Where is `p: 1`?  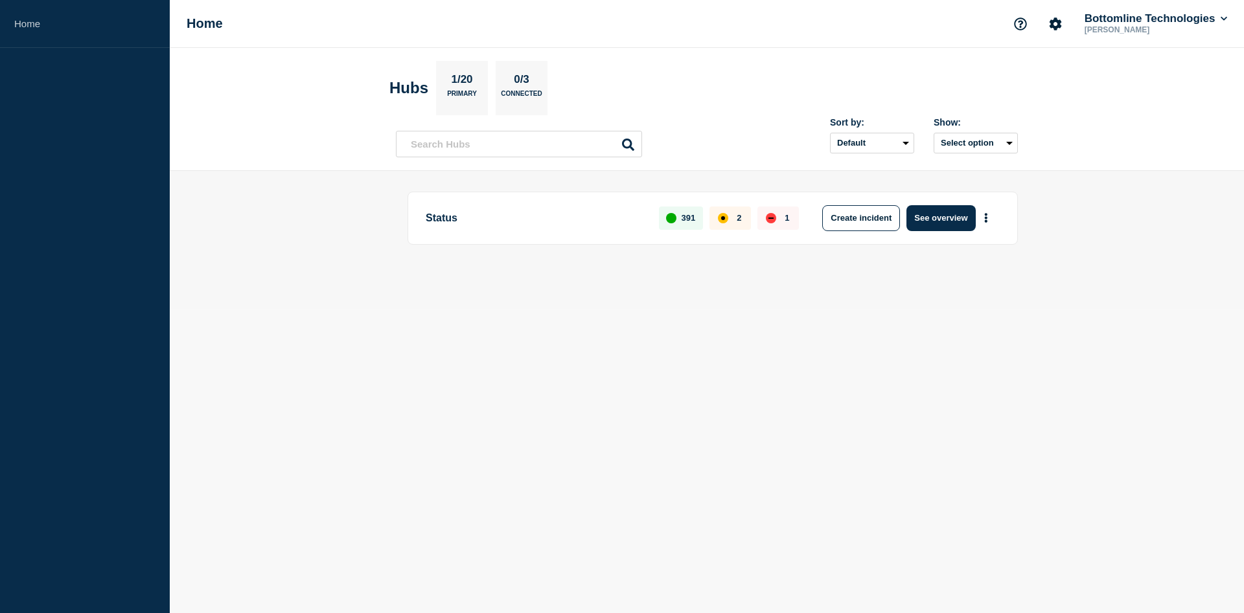
p: 1 is located at coordinates (786, 218).